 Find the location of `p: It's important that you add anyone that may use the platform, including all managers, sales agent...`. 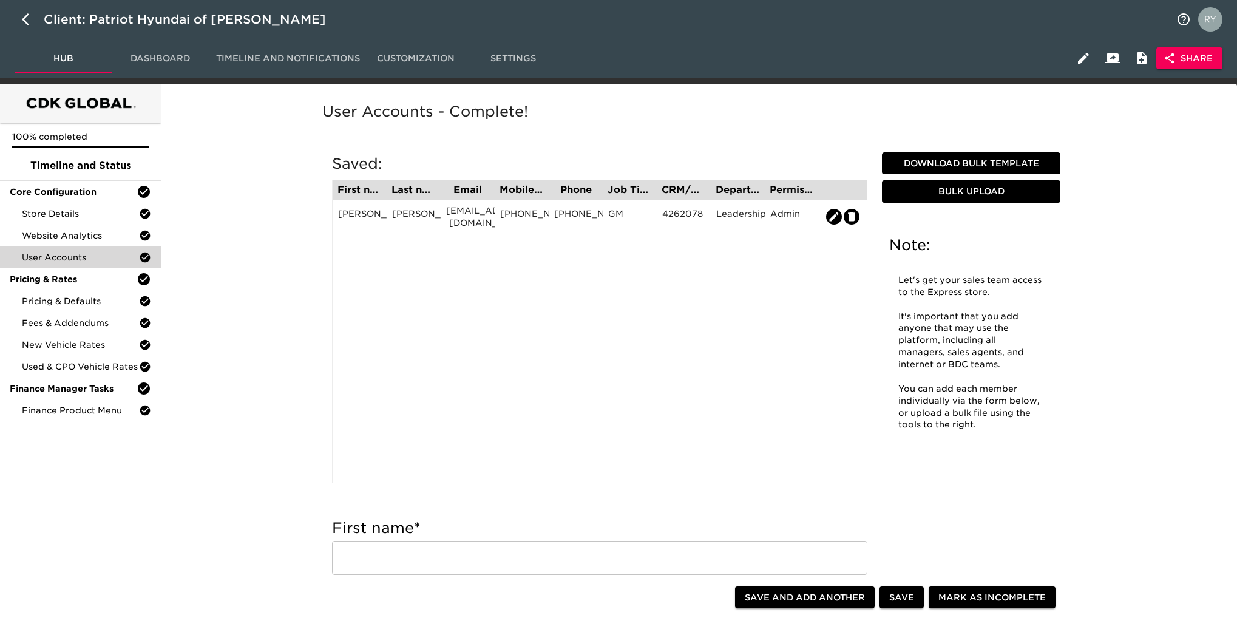

p: It's important that you add anyone that may use the platform, including all managers, sales agent... is located at coordinates (971, 341).